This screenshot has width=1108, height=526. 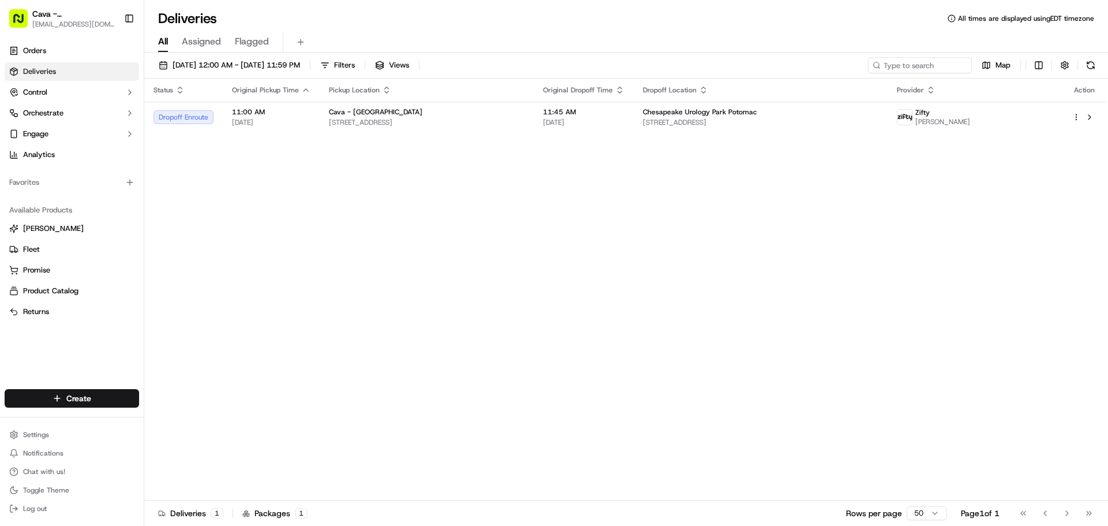 What do you see at coordinates (72, 249) in the screenshot?
I see `a: Fleet` at bounding box center [72, 249].